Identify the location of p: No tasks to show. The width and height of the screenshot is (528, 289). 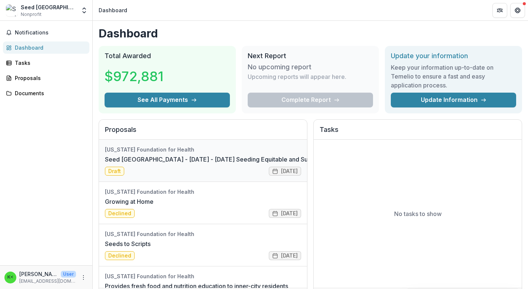
(418, 214).